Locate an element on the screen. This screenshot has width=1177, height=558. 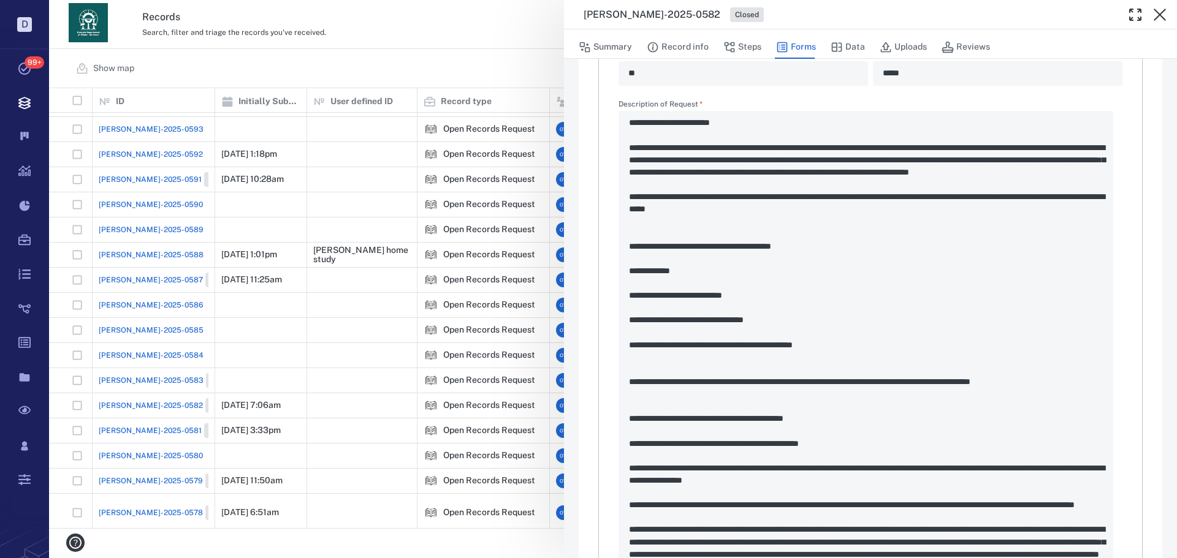
button: Data is located at coordinates (848, 47).